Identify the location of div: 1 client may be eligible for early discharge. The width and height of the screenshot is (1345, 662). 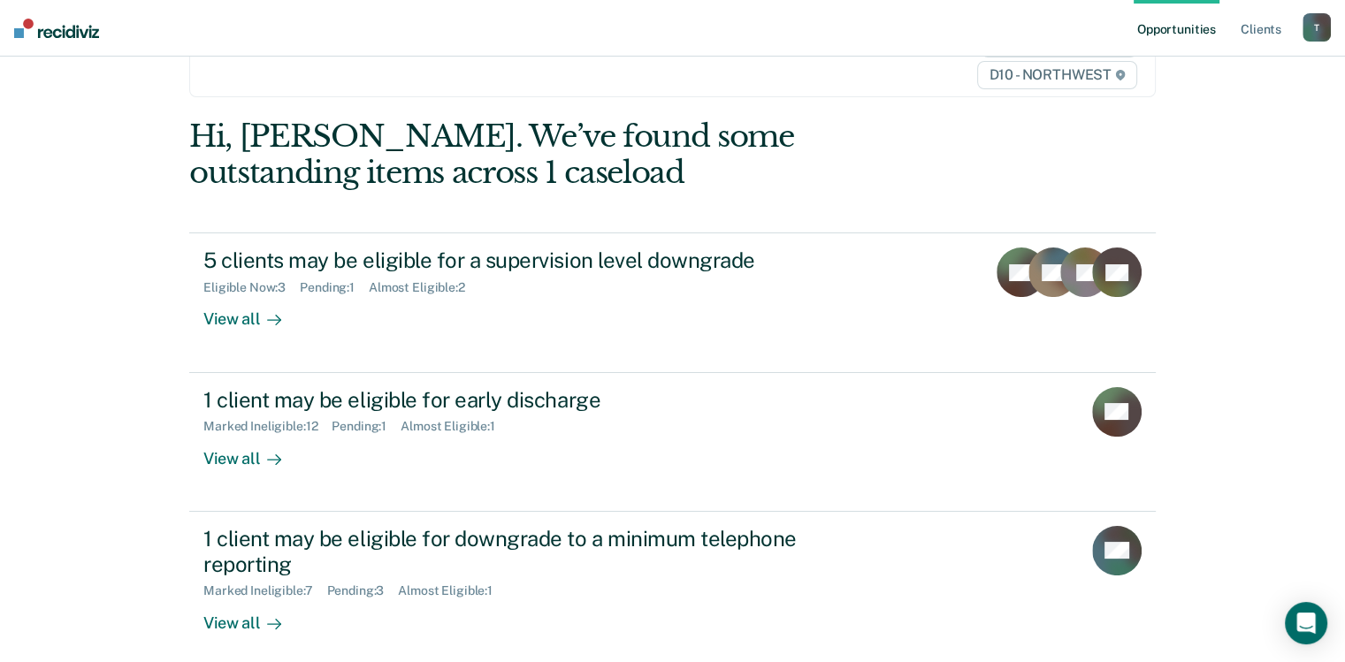
(514, 400).